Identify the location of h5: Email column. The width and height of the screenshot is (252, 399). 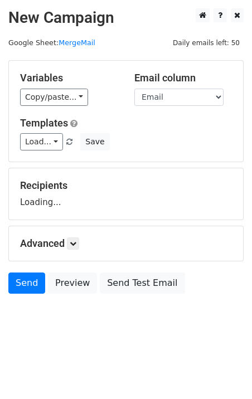
(183, 78).